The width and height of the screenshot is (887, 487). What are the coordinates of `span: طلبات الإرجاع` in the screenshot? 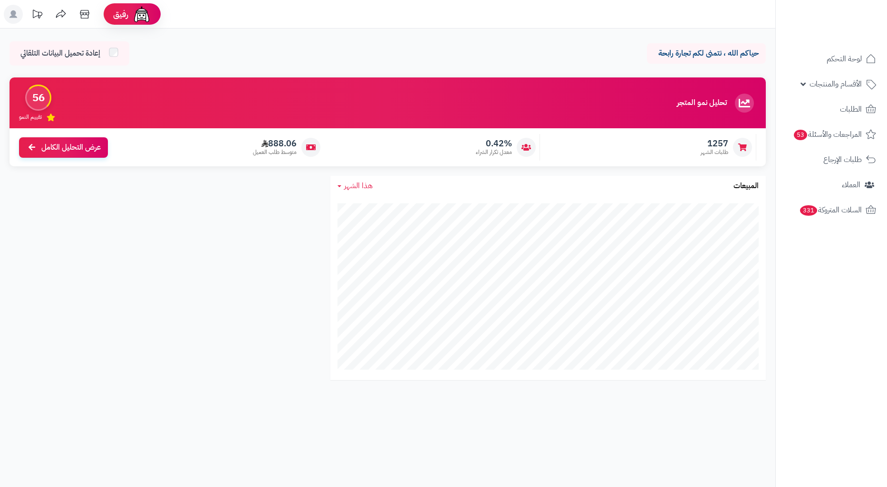 It's located at (842, 160).